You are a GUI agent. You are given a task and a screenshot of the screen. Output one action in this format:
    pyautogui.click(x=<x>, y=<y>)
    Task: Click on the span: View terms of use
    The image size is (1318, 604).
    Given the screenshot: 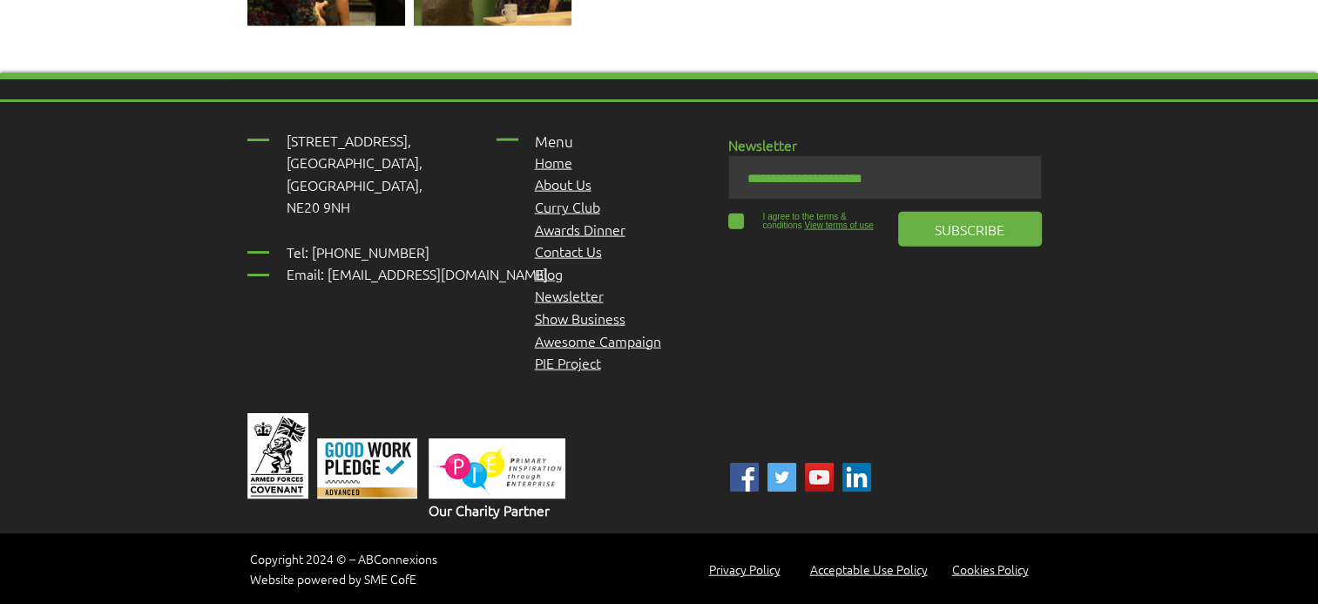 What is the action you would take?
    pyautogui.click(x=838, y=225)
    